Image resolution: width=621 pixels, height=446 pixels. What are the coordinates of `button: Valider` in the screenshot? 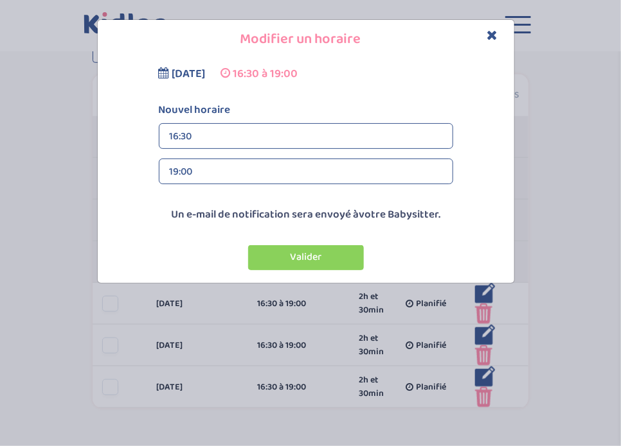 It's located at (306, 258).